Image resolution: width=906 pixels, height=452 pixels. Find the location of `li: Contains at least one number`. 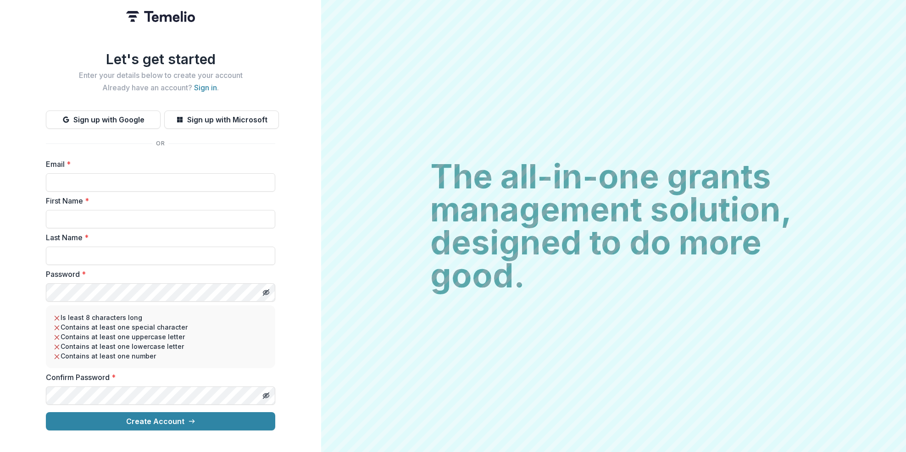

li: Contains at least one number is located at coordinates (160, 356).